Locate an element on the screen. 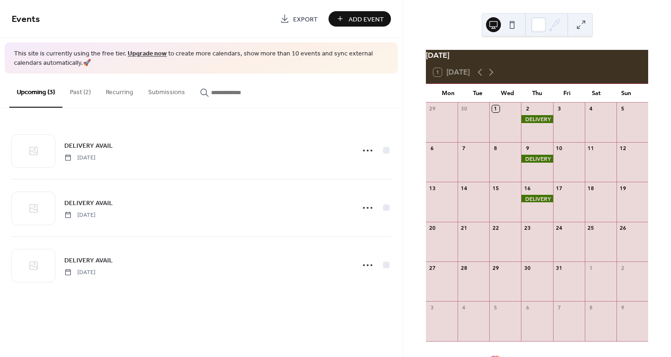 This screenshot has width=671, height=357. span: Events is located at coordinates (26, 19).